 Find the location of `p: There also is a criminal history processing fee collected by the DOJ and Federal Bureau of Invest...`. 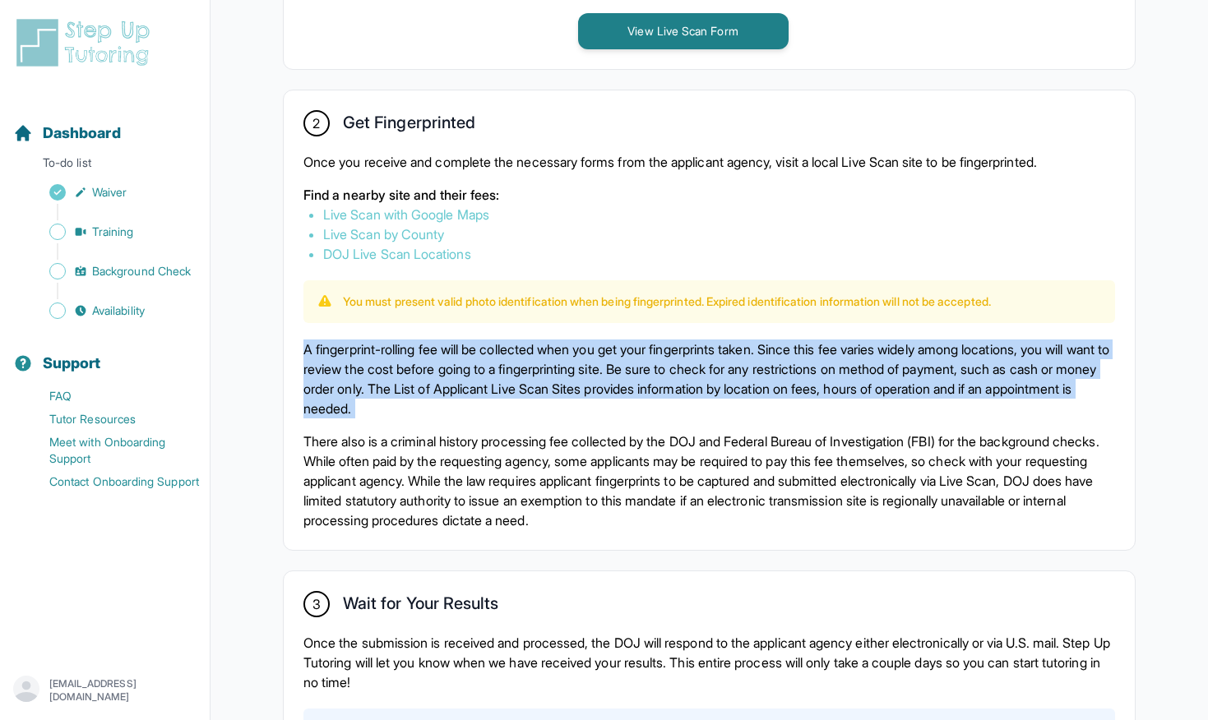

p: There also is a criminal history processing fee collected by the DOJ and Federal Bureau of Invest... is located at coordinates (709, 481).